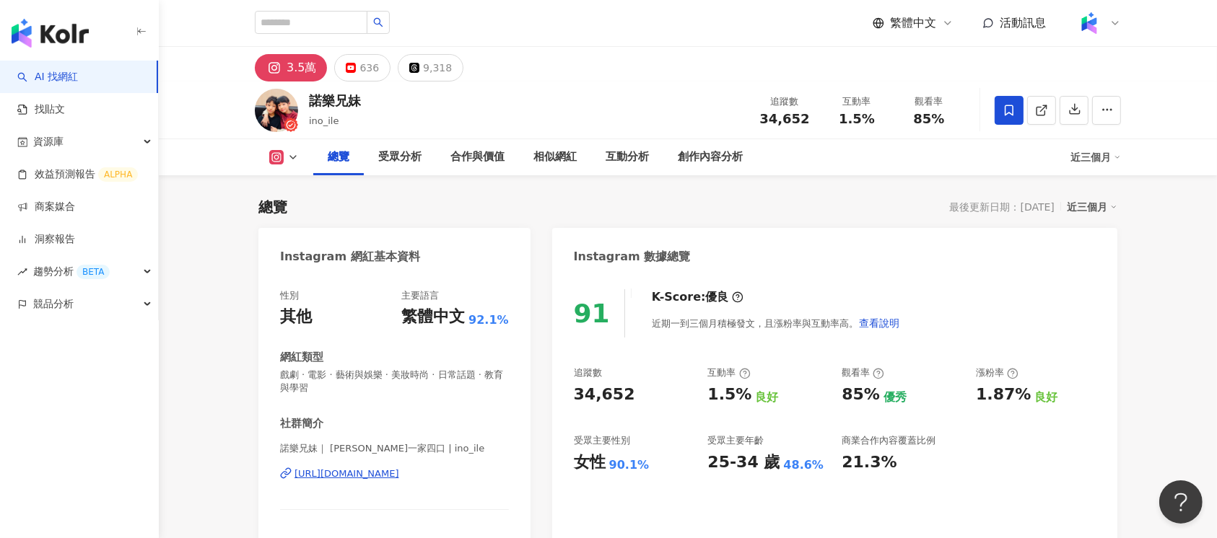  I want to click on div: 1.5%, so click(729, 395).